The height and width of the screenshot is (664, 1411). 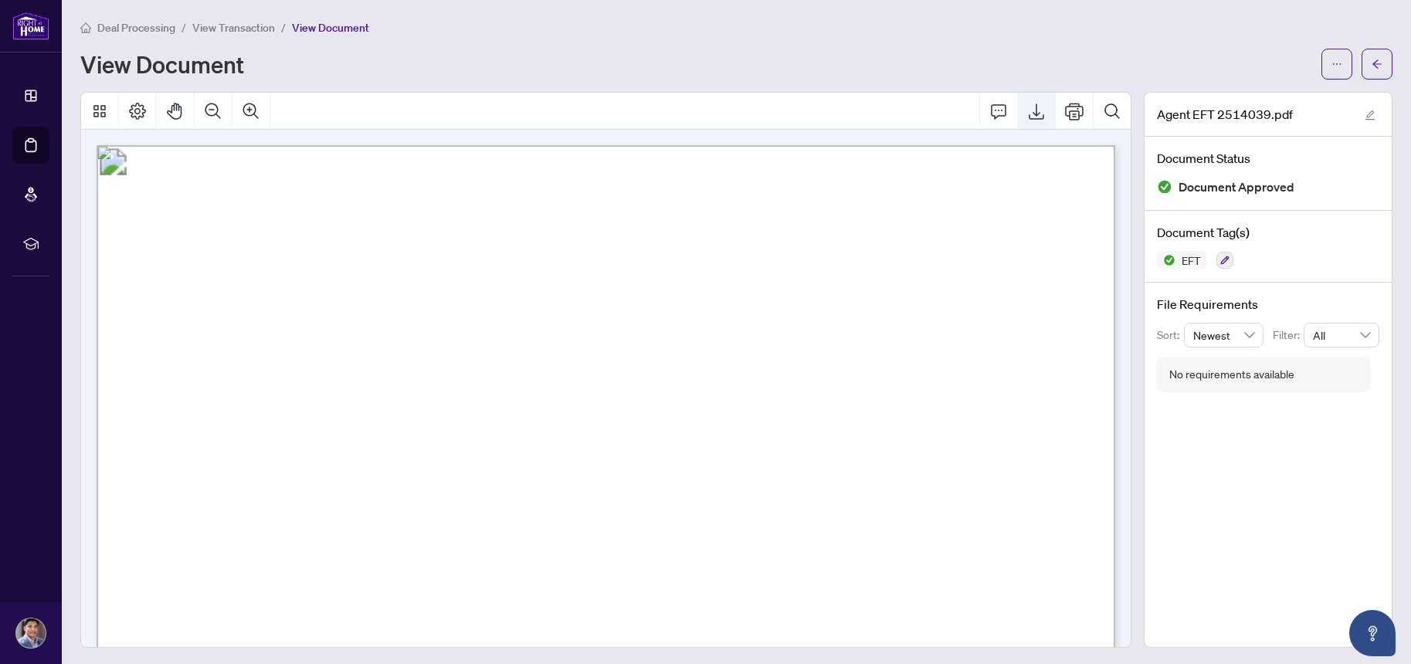 What do you see at coordinates (1268, 304) in the screenshot?
I see `h4: File Requirements` at bounding box center [1268, 304].